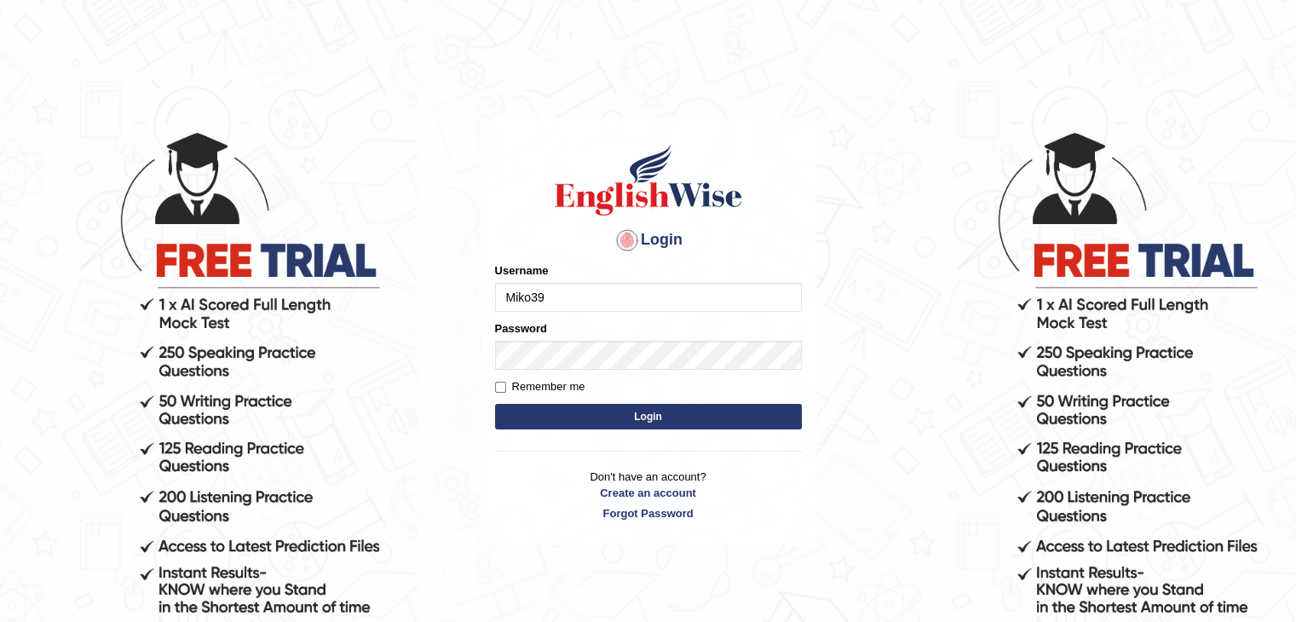 The image size is (1296, 622). I want to click on label: Remember me, so click(540, 387).